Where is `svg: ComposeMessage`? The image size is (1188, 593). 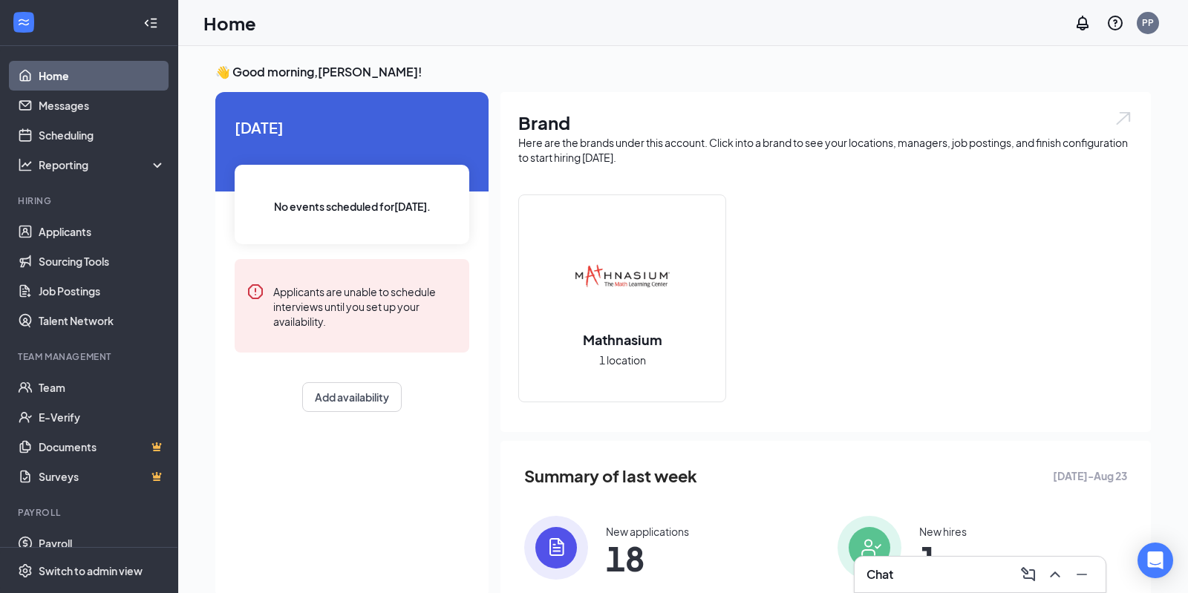 svg: ComposeMessage is located at coordinates (1028, 575).